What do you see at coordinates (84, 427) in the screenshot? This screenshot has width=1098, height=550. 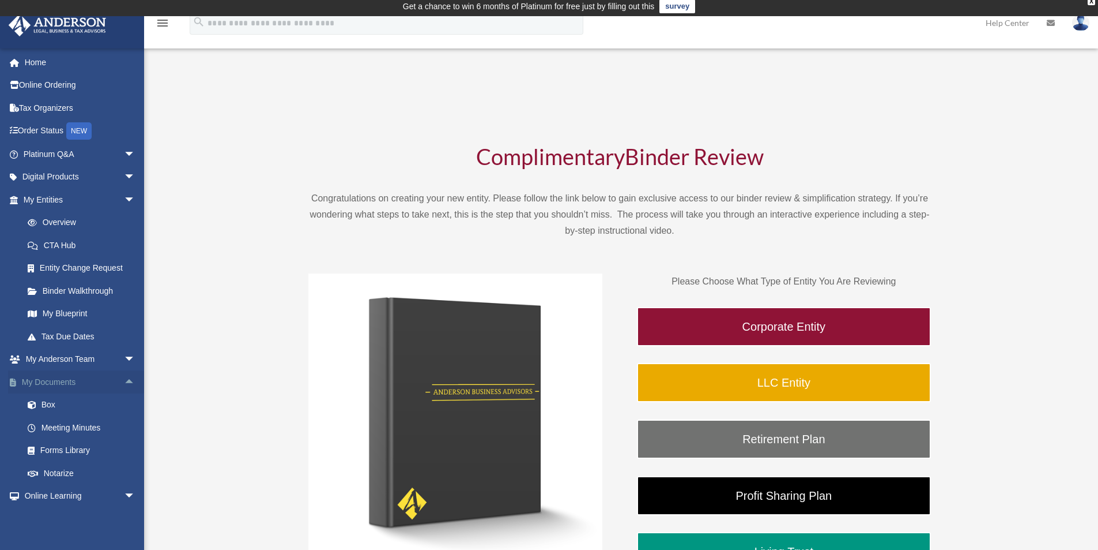 I see `a: Meeting Minutes` at bounding box center [84, 427].